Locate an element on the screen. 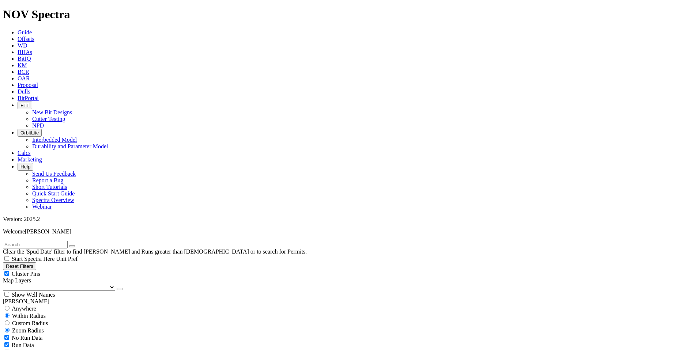 The height and width of the screenshot is (350, 682). span: No Run Data is located at coordinates (27, 338).